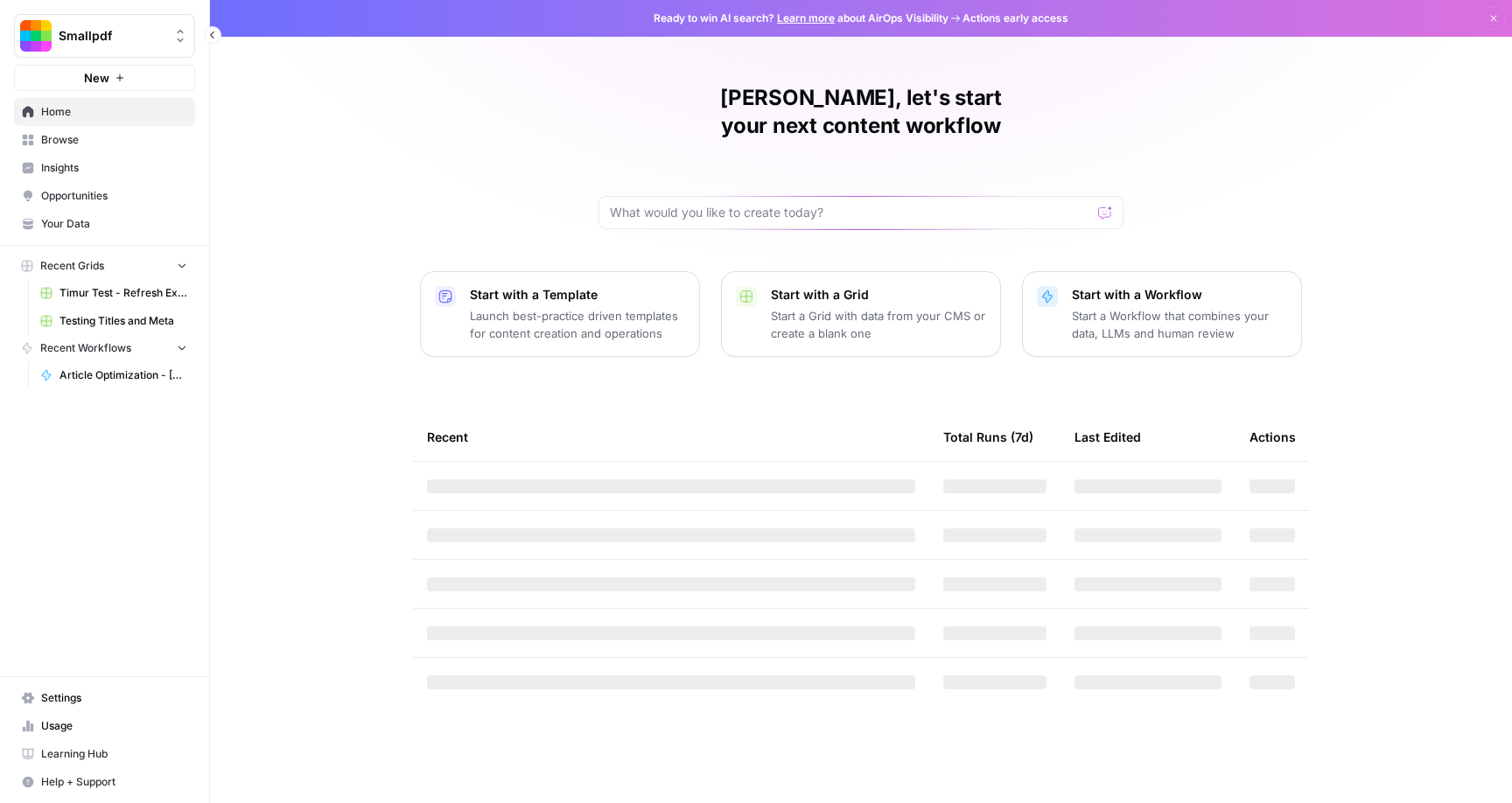  What do you see at coordinates (113, 140) in the screenshot?
I see `span: Browse` at bounding box center [113, 140].